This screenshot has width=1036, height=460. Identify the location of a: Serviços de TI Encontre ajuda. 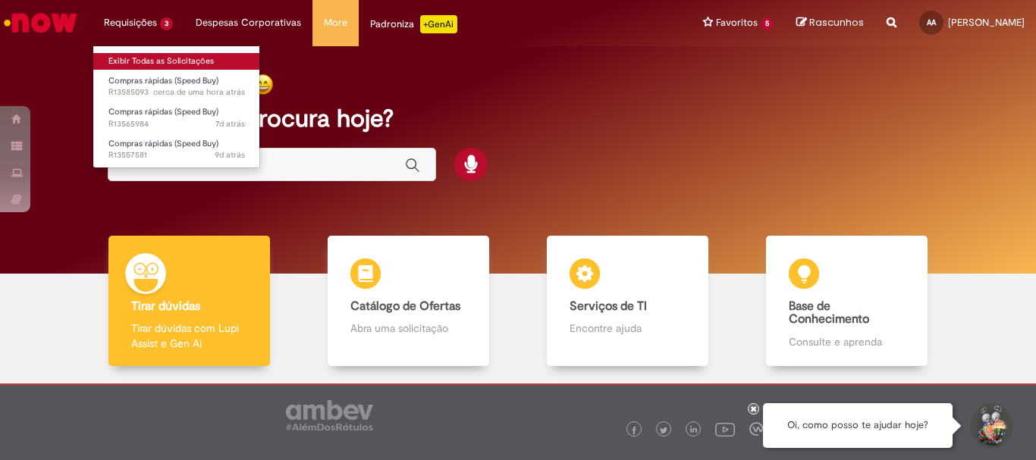
(627, 301).